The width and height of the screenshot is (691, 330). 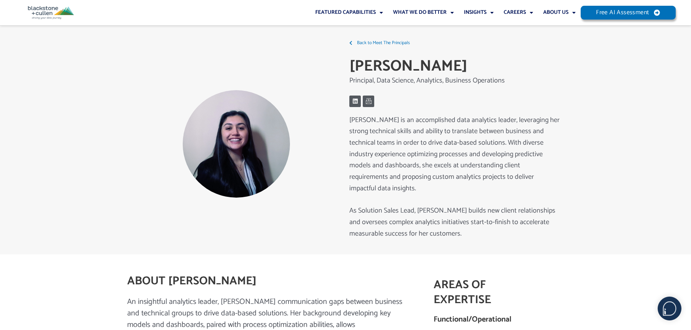 What do you see at coordinates (455, 80) in the screenshot?
I see `p: Principal, Data Science, Analytics, Business Operations` at bounding box center [455, 80].